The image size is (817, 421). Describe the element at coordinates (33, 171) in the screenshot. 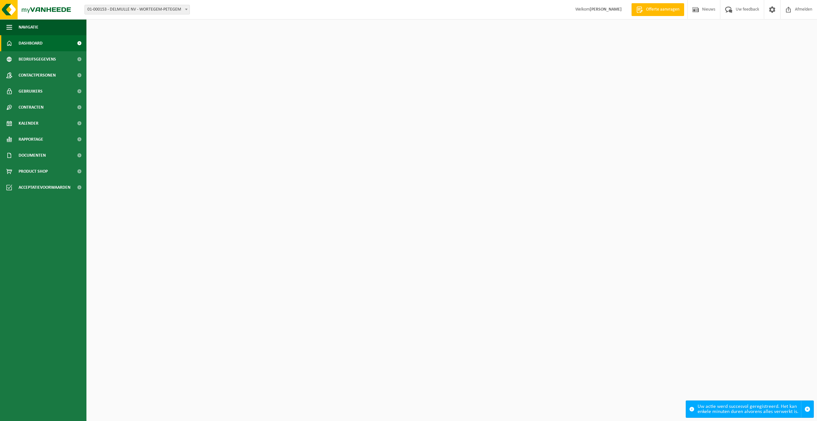

I see `span: Product Shop` at that location.